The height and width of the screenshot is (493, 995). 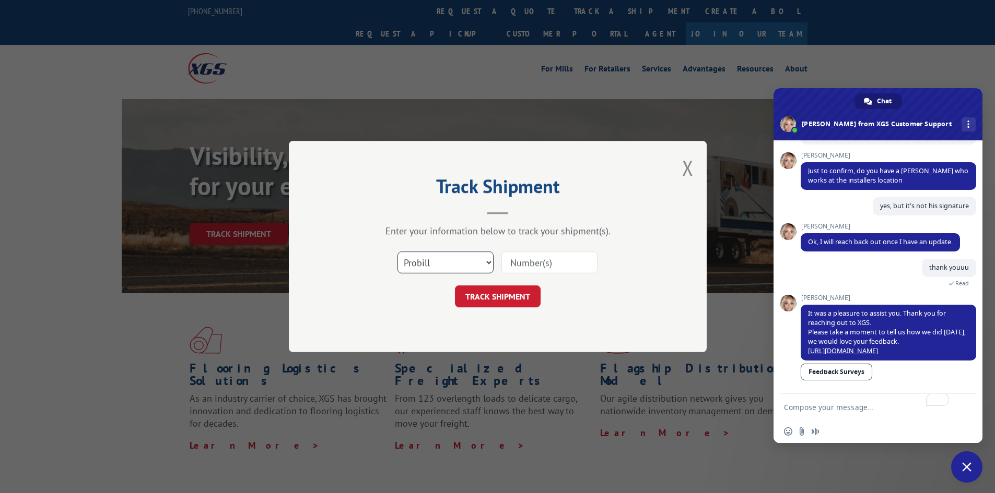 I want to click on span: Audio message, so click(x=815, y=432).